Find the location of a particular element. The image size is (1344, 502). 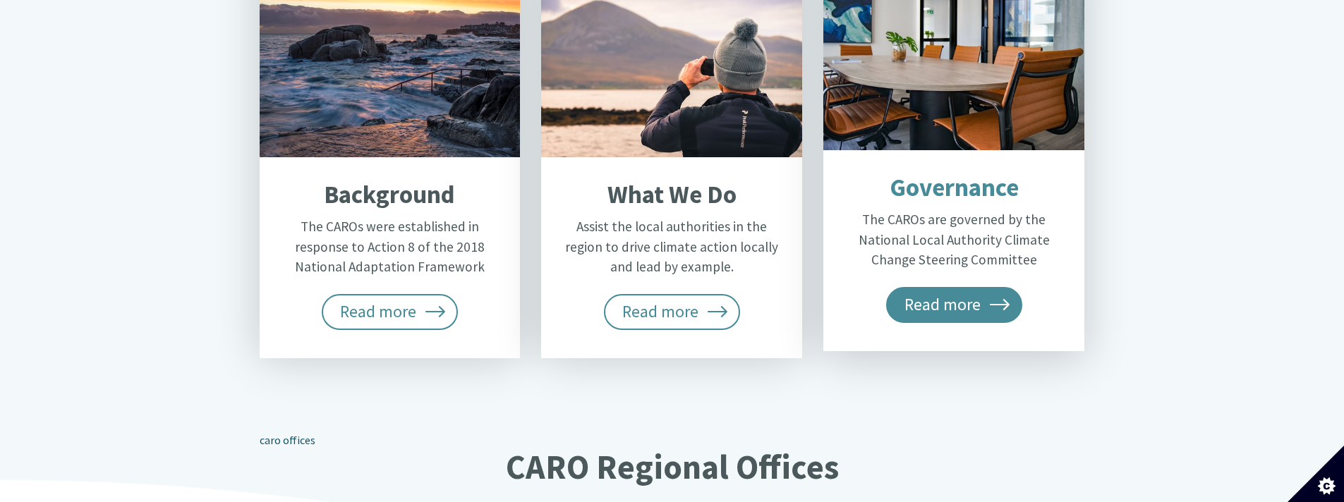

h2: What We Do is located at coordinates (672, 195).